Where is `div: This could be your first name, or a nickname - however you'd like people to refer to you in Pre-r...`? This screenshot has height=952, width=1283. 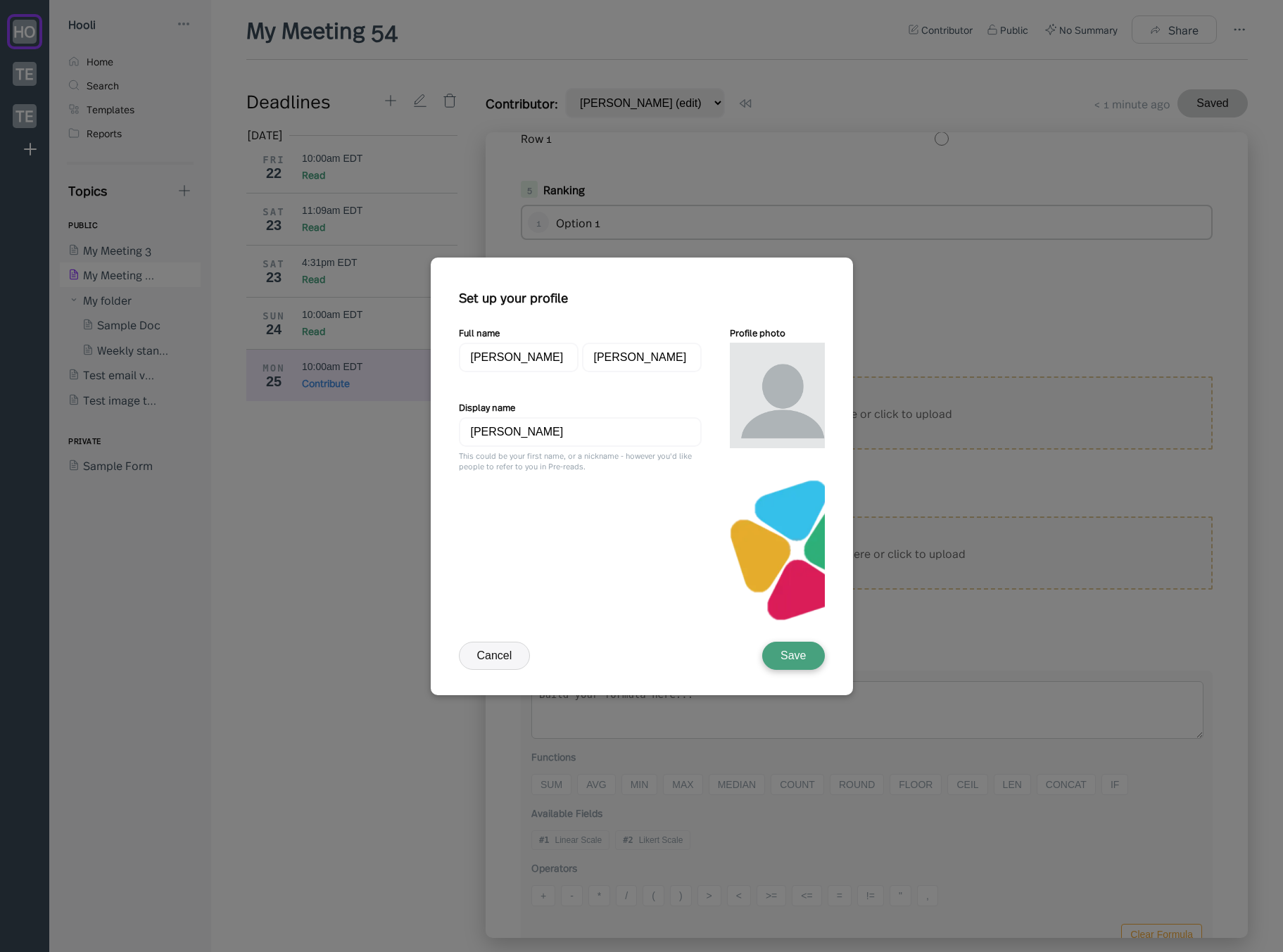 div: This could be your first name, or a nickname - however you'd like people to refer to you in Pre-r... is located at coordinates (579, 461).